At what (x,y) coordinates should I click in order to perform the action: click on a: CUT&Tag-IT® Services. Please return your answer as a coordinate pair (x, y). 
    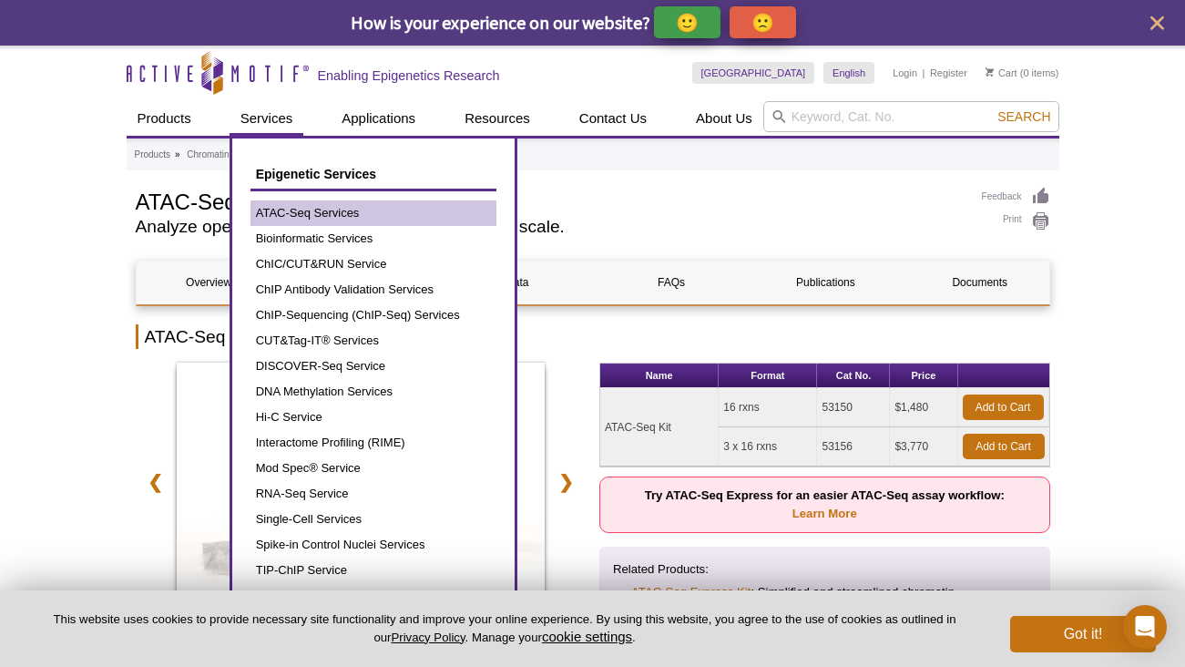
    Looking at the image, I should click on (373, 341).